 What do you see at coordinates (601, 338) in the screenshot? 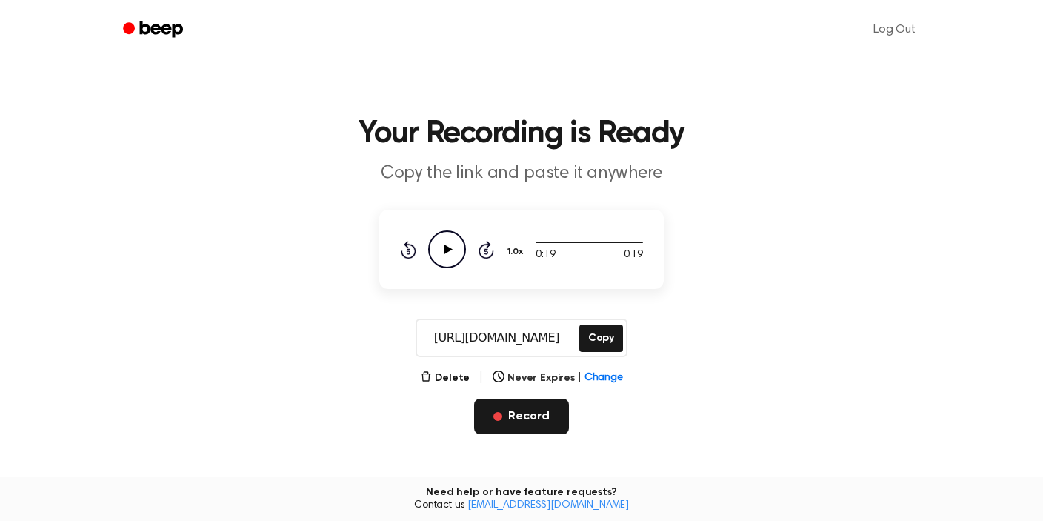
I see `button: Copy` at bounding box center [601, 338].